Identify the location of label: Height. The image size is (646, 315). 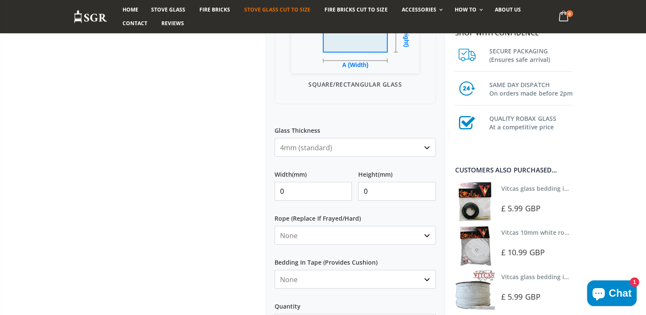
(397, 171).